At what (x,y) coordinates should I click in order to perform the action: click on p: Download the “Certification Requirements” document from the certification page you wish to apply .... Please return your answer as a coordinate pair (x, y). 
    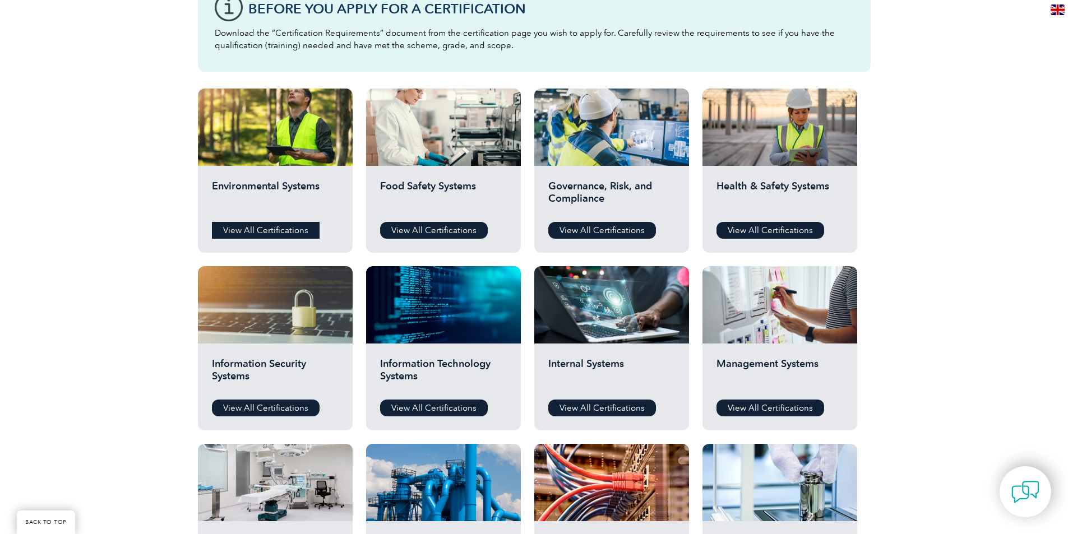
    Looking at the image, I should click on (534, 39).